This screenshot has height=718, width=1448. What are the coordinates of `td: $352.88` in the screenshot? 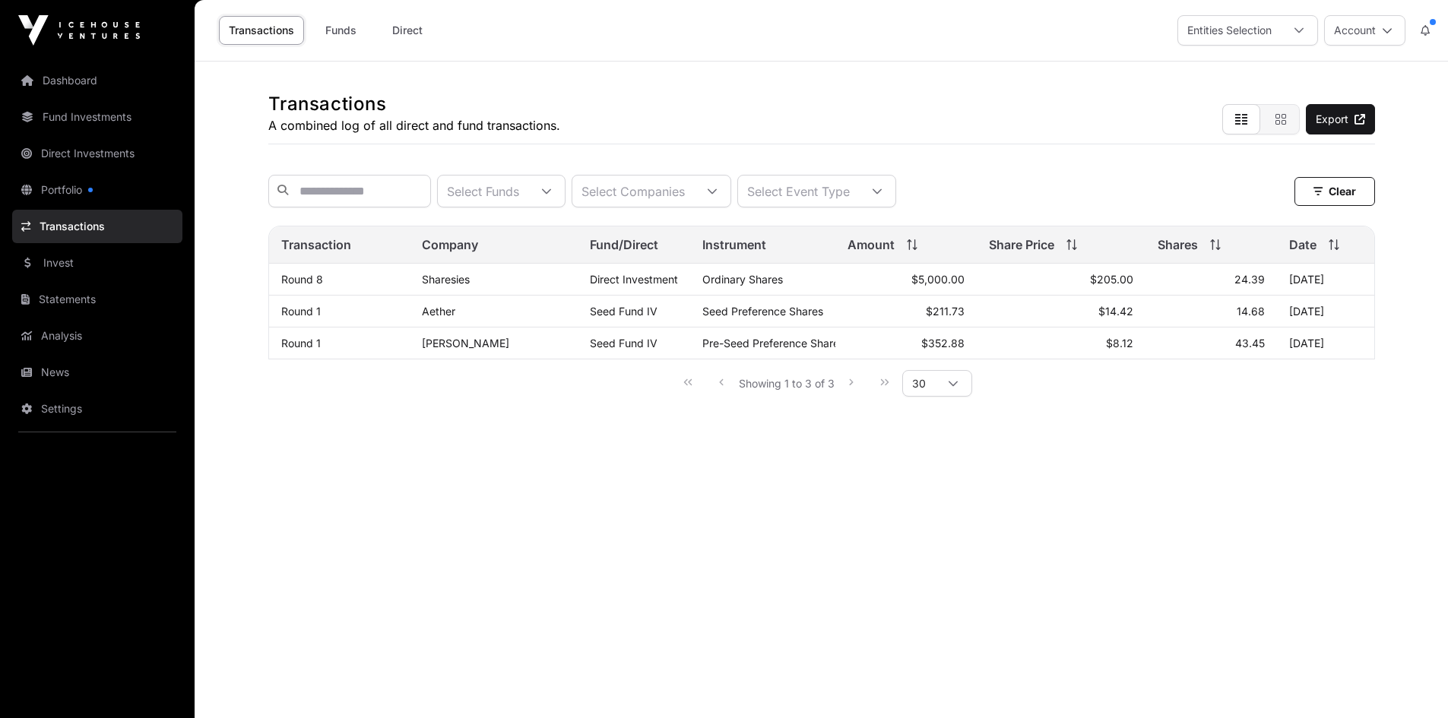 It's located at (906, 344).